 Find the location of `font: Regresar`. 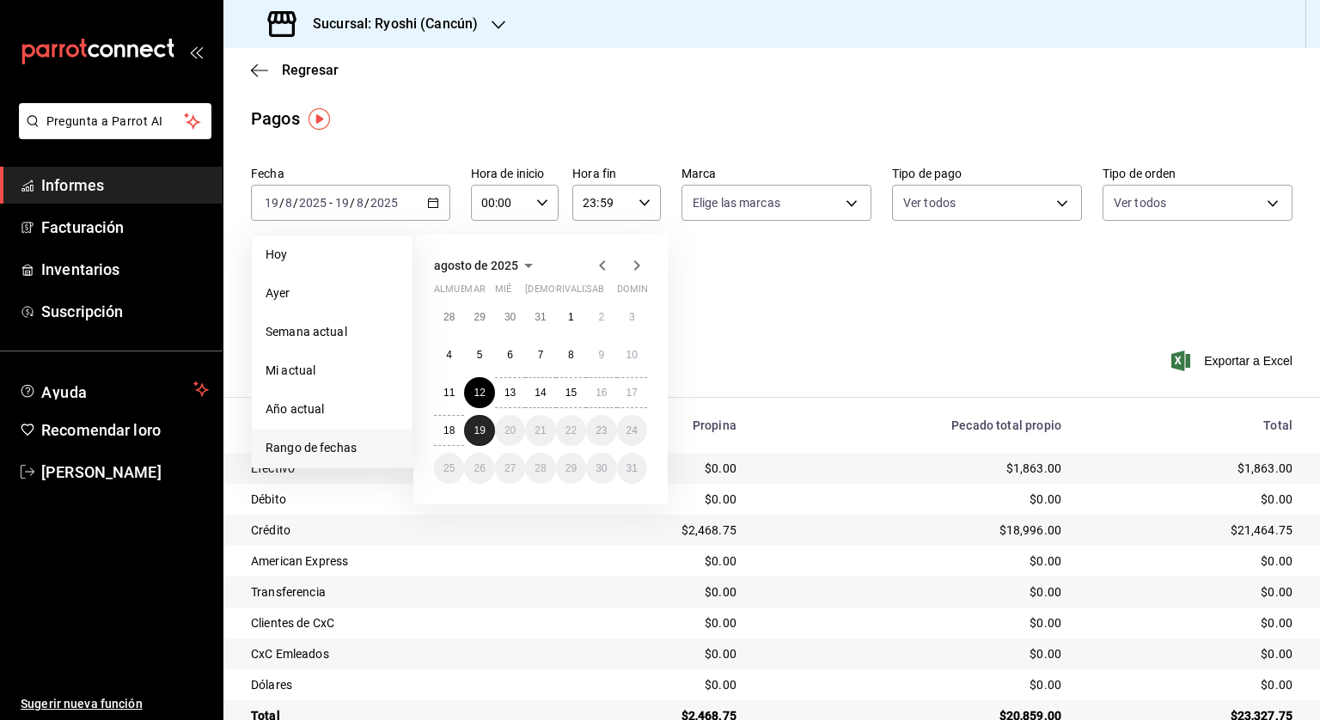

font: Regresar is located at coordinates (310, 70).